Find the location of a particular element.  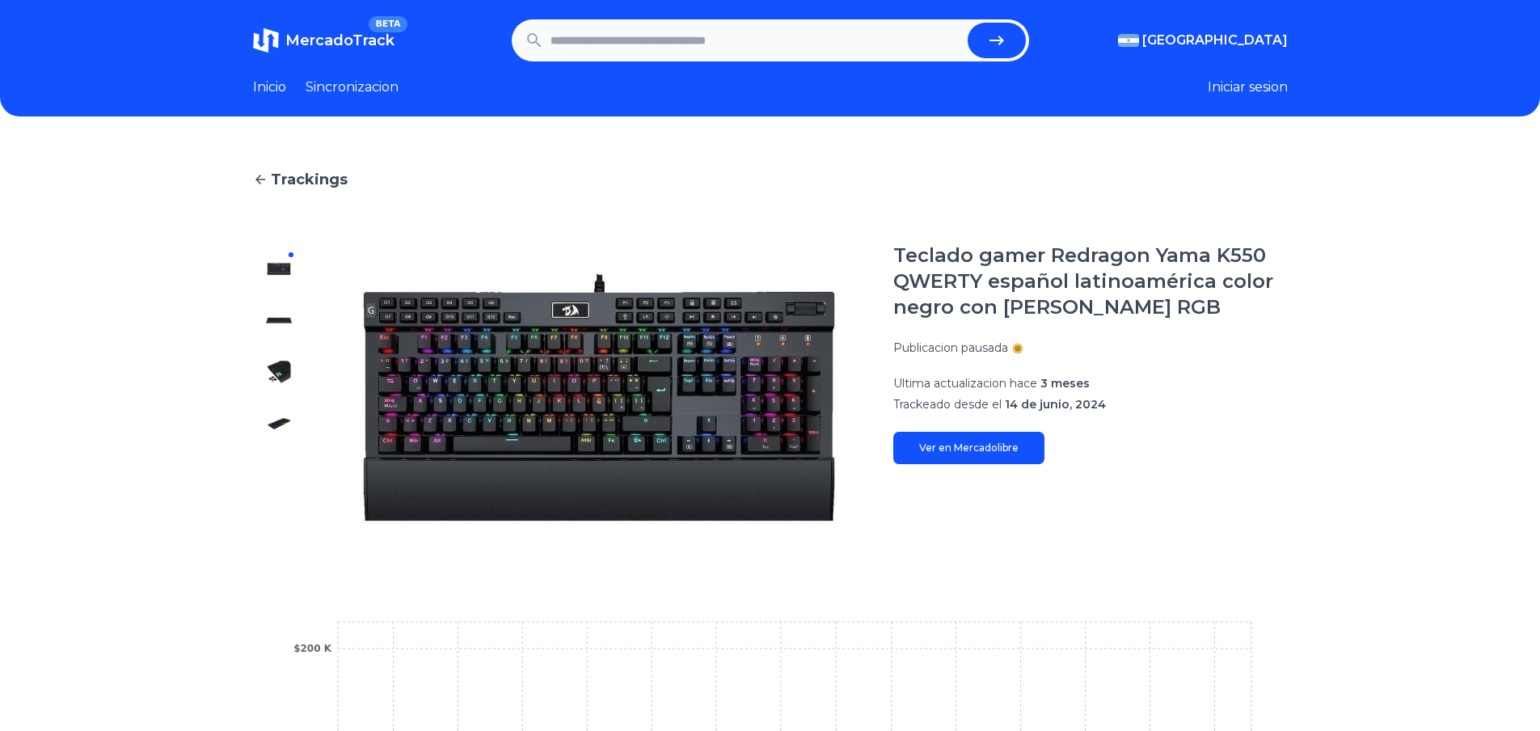

img: Argentina is located at coordinates (1129, 40).